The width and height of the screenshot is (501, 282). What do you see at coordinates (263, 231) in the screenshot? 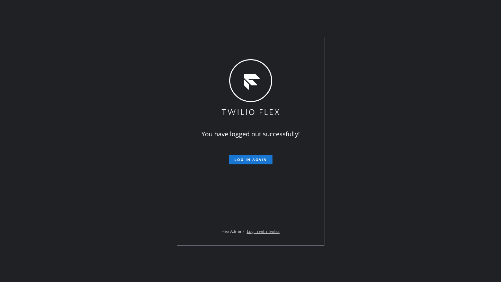
I see `span: Log in with Twilio.` at bounding box center [263, 231].